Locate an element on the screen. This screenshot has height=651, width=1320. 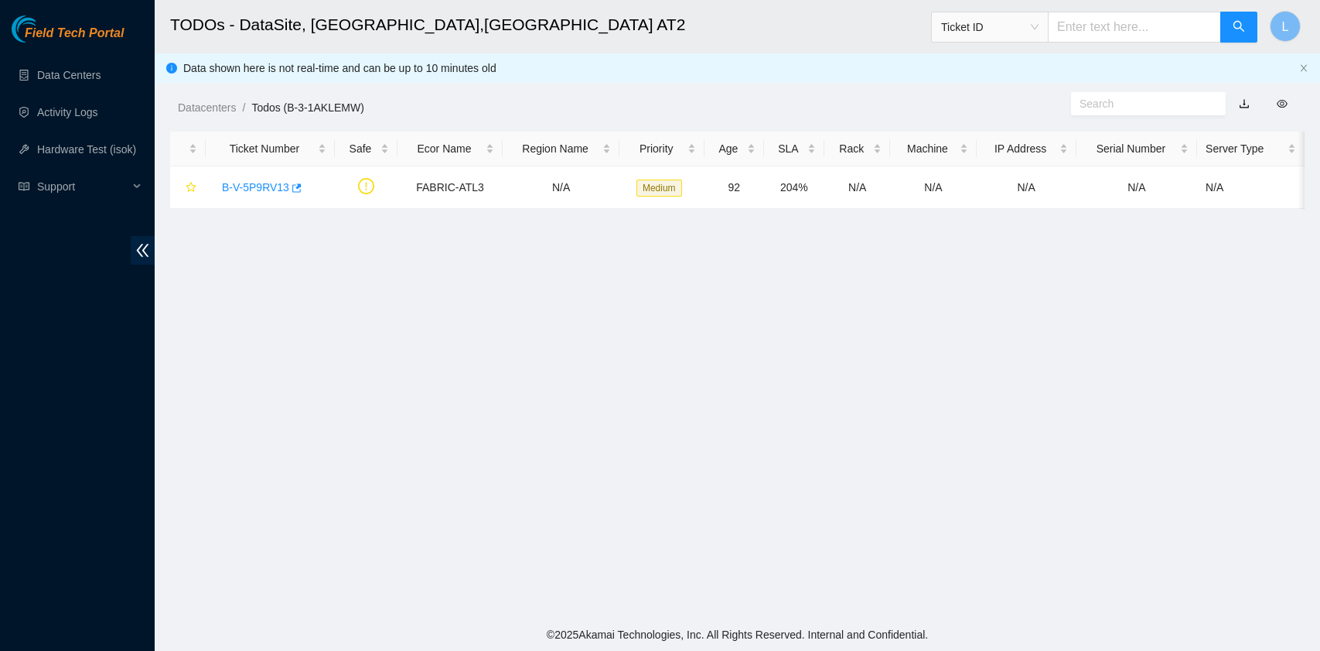
span: Ticket ID is located at coordinates (990, 27).